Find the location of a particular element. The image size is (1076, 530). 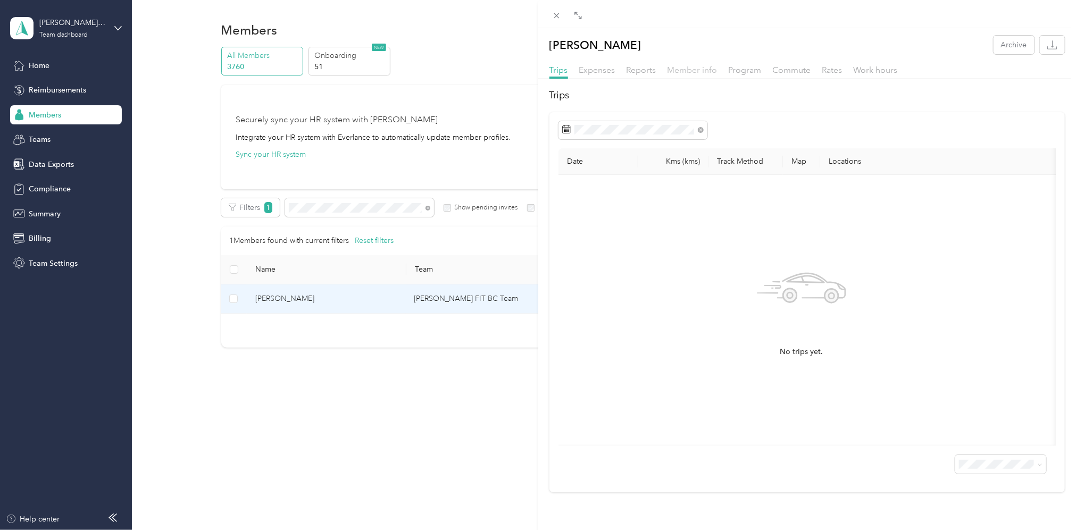

span: Expenses is located at coordinates (598, 70).